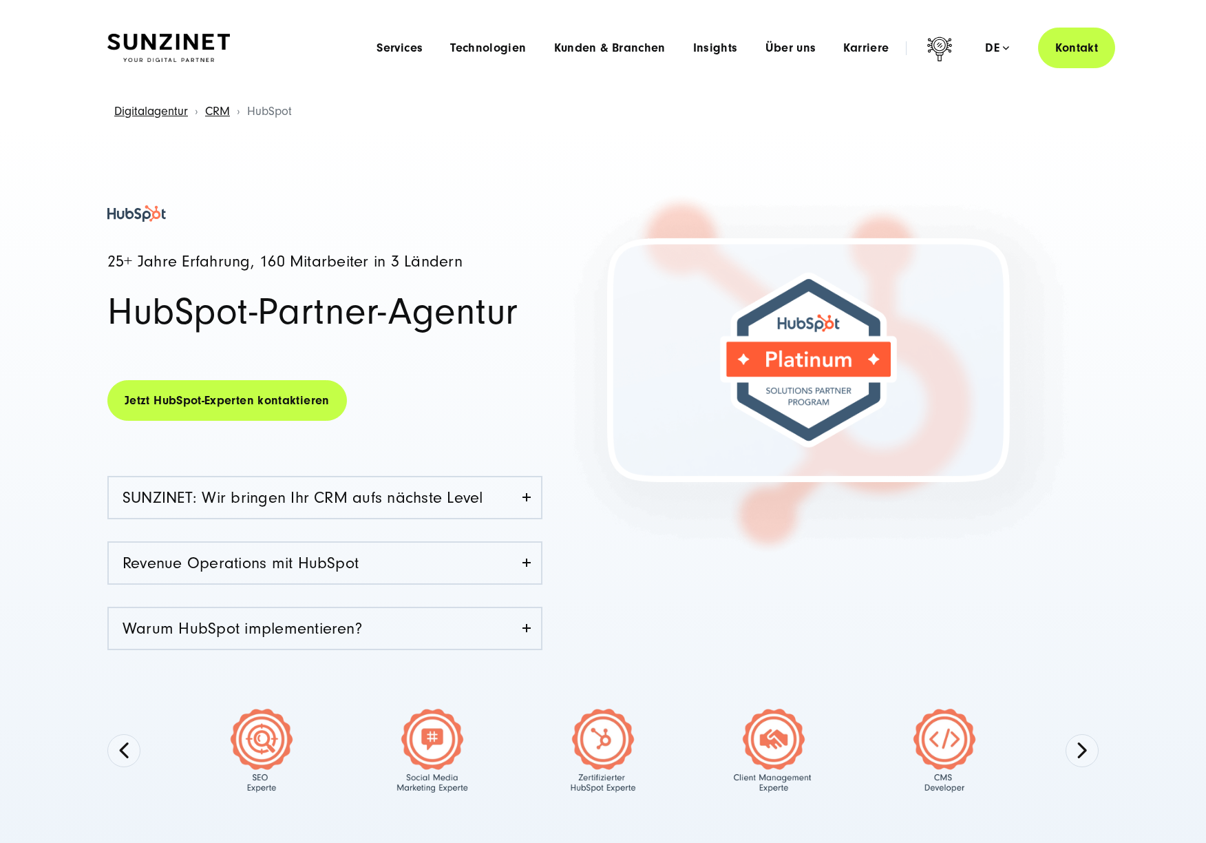 The height and width of the screenshot is (843, 1206). What do you see at coordinates (218, 111) in the screenshot?
I see `a: CRM` at bounding box center [218, 111].